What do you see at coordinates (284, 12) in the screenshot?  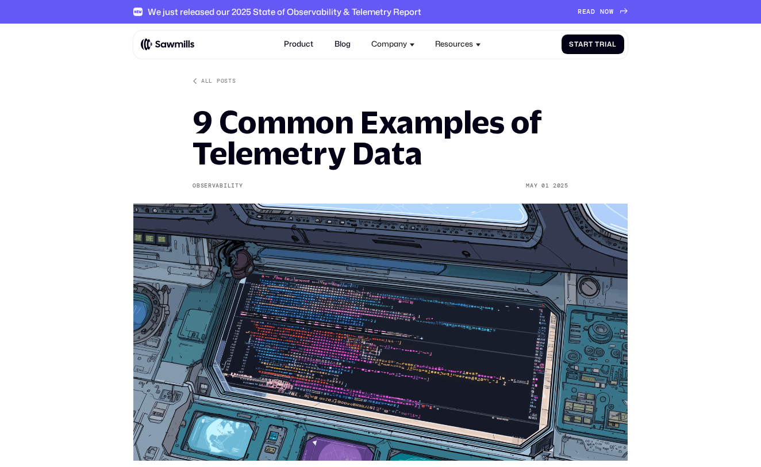 I see `div: We just released our 2025 State of Observability & Telemetry Report` at bounding box center [284, 12].